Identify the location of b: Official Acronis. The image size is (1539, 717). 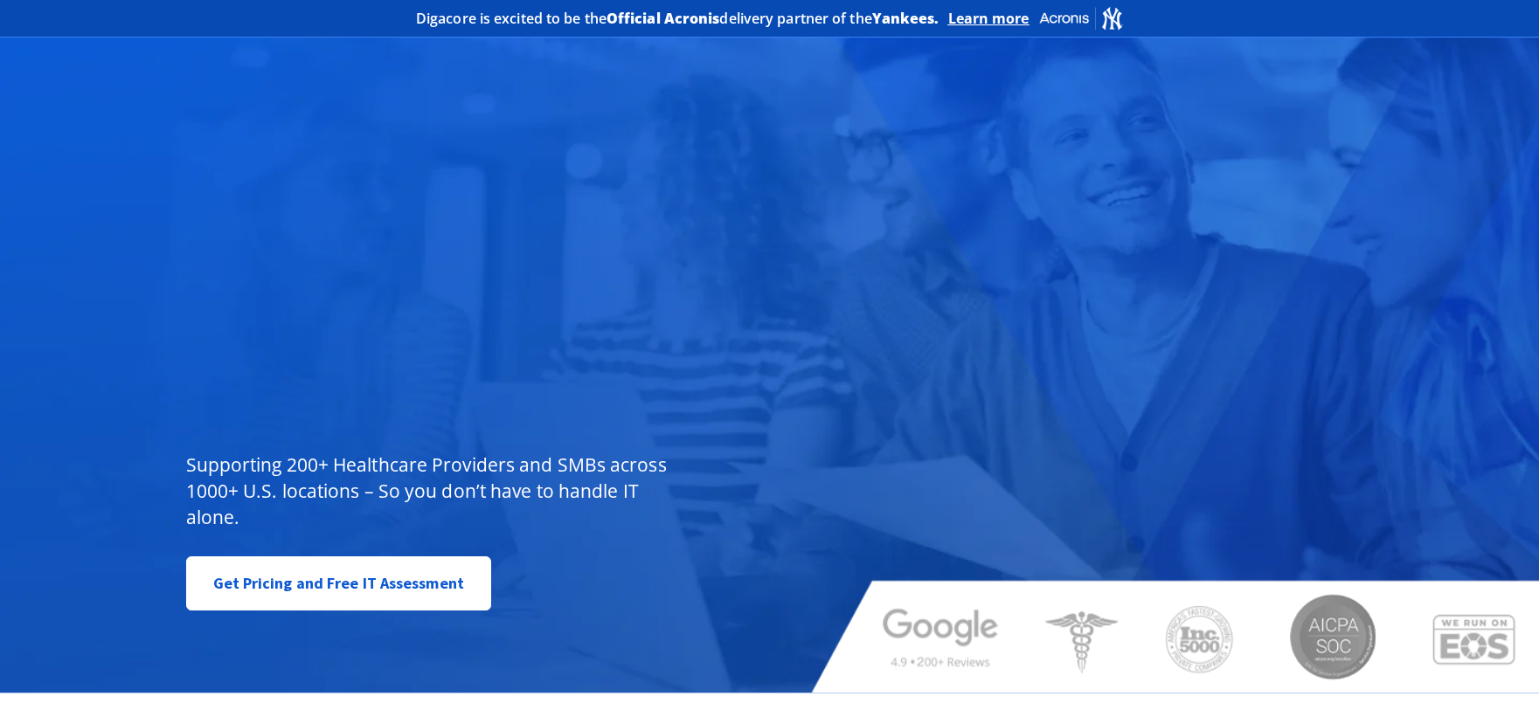
(663, 18).